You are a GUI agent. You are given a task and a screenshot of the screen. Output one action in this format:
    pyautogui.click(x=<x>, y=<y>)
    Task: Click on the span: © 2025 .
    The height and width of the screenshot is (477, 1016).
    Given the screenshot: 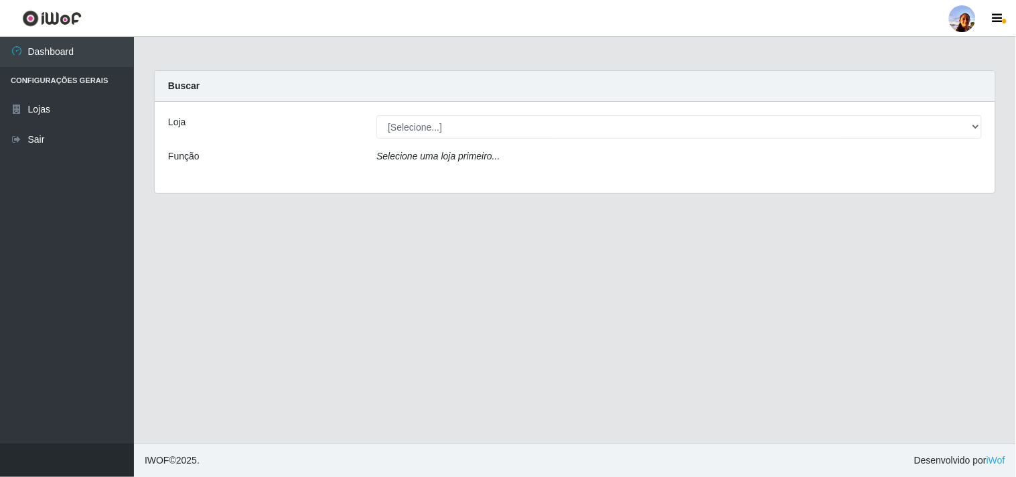 What is the action you would take?
    pyautogui.click(x=172, y=460)
    